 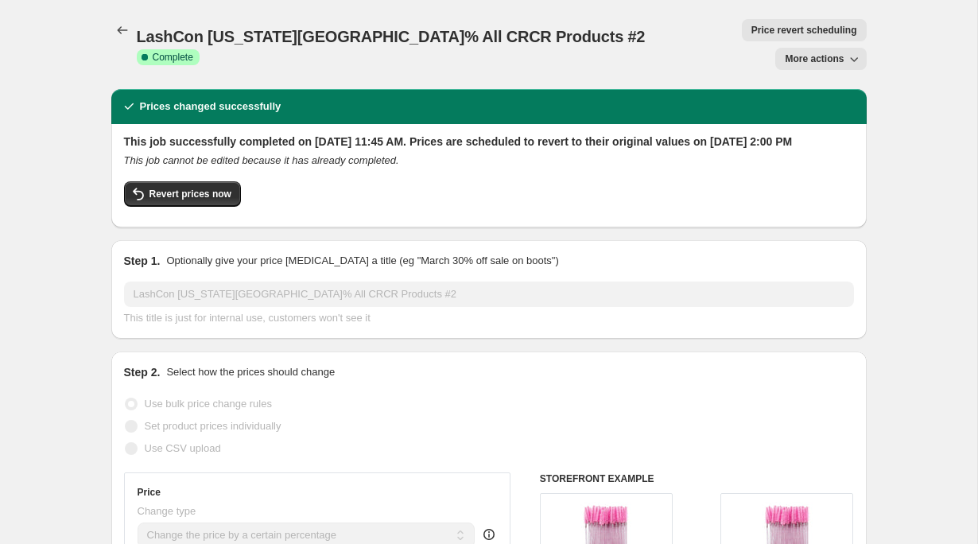 What do you see at coordinates (182, 194) in the screenshot?
I see `button: Revert prices now` at bounding box center [182, 194].